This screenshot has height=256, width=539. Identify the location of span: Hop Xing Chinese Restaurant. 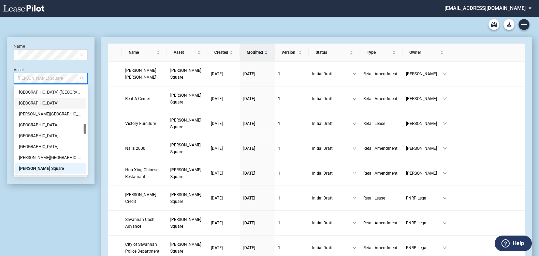
(141, 174).